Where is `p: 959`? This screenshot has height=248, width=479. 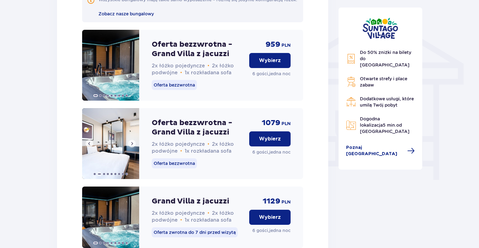 p: 959 is located at coordinates (273, 45).